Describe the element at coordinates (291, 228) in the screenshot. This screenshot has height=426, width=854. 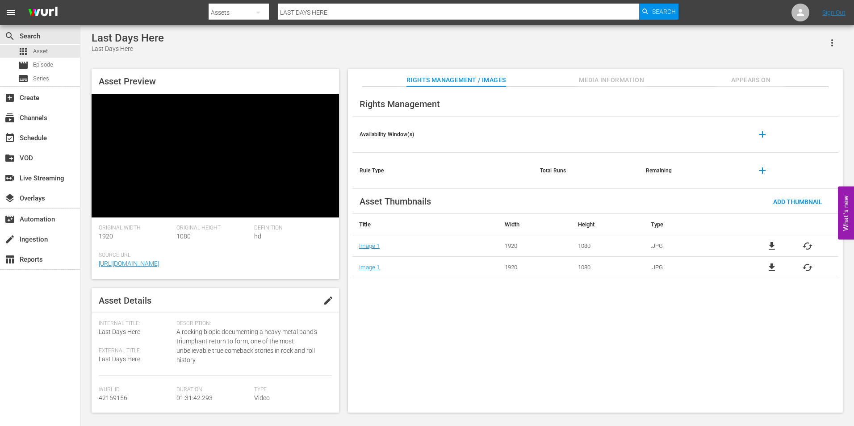
I see `span: Definition` at that location.